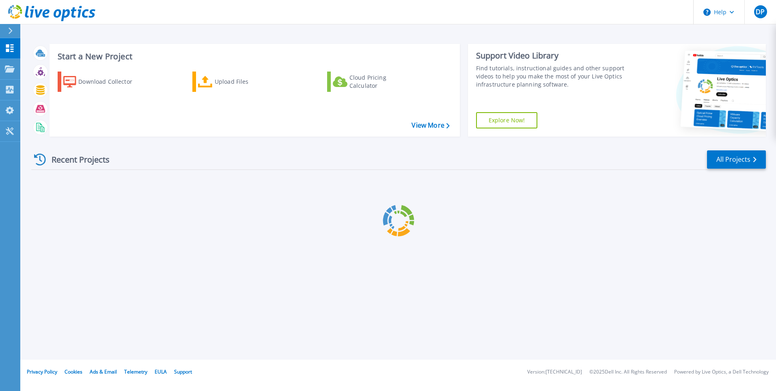  What do you see at coordinates (552, 56) in the screenshot?
I see `div: Support Video Library` at bounding box center [552, 56].